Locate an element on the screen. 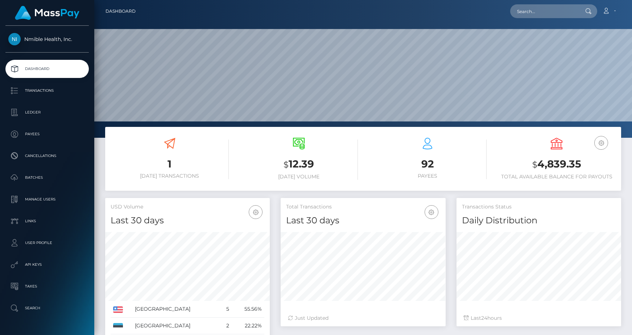  a: Batches is located at coordinates (47, 178).